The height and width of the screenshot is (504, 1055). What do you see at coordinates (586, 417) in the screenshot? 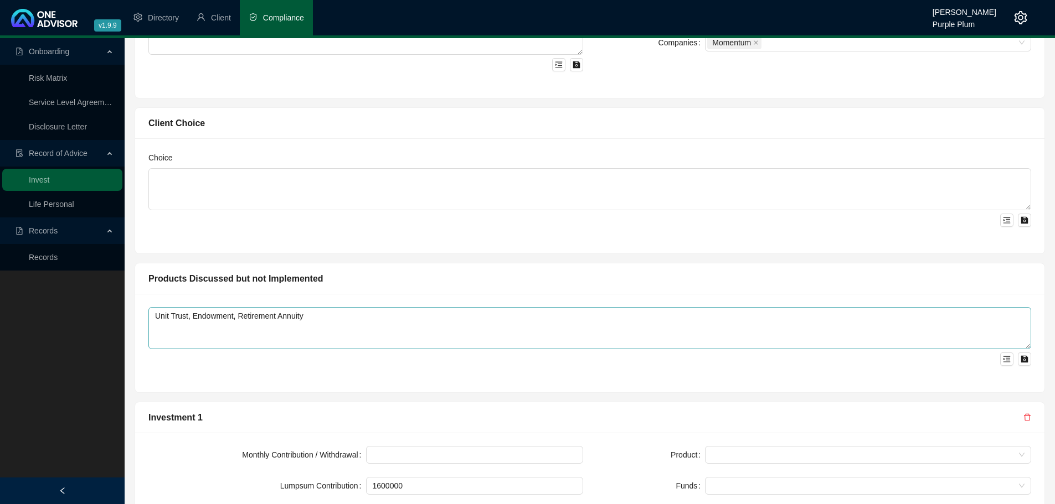
I see `div: Investment 1` at bounding box center [586, 417].